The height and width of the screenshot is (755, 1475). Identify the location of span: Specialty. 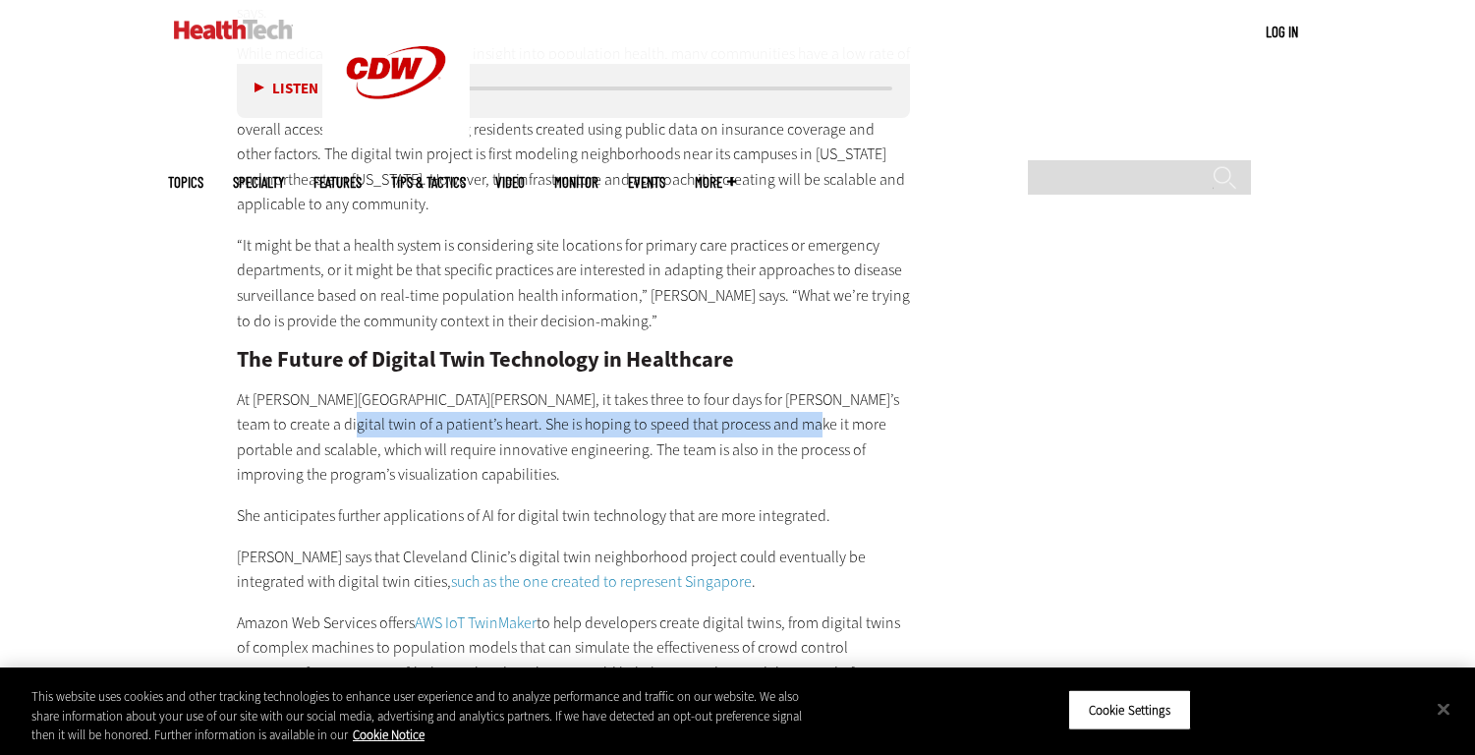
(258, 182).